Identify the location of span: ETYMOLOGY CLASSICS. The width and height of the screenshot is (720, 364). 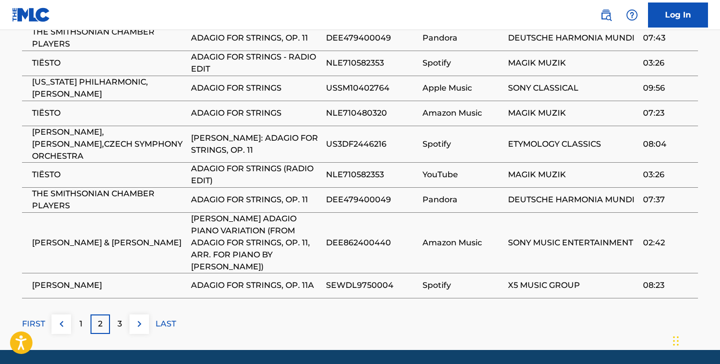
(573, 144).